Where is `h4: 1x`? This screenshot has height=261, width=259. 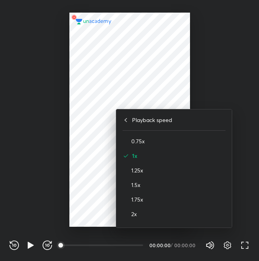
h4: 1x is located at coordinates (178, 156).